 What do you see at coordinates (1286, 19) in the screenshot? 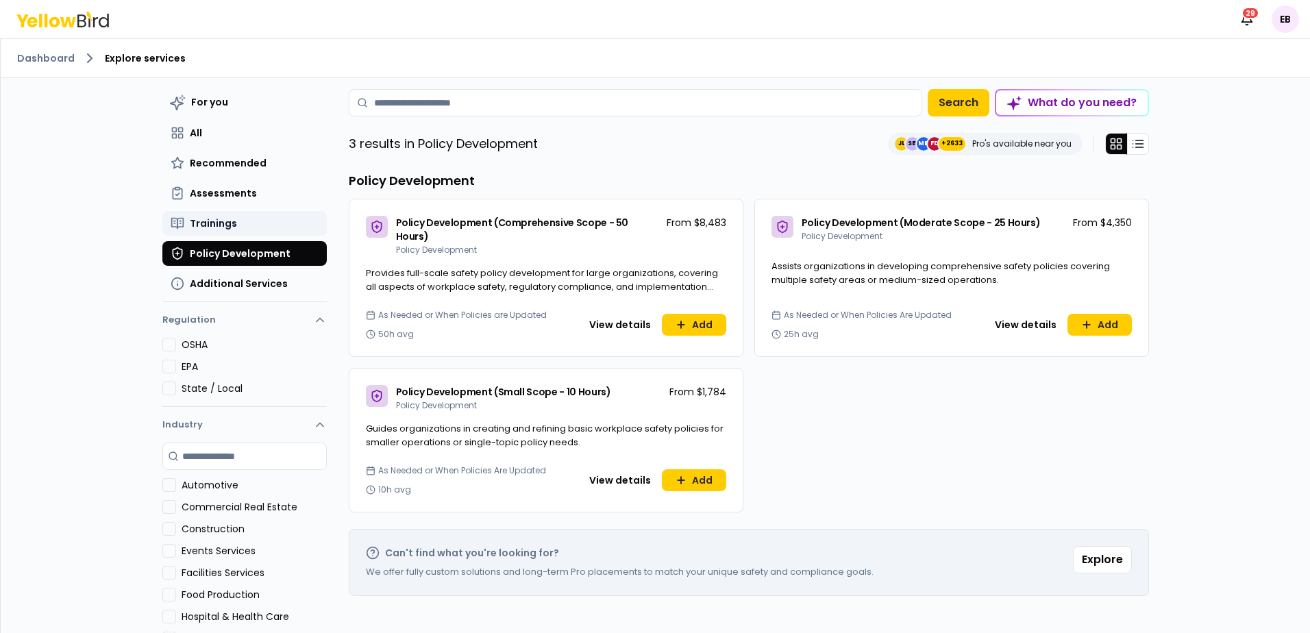
I see `span: EB` at bounding box center [1286, 19].